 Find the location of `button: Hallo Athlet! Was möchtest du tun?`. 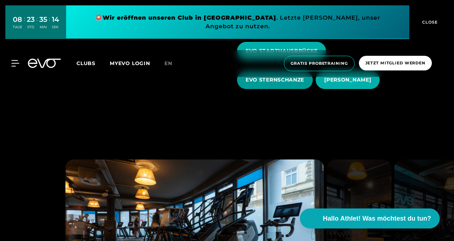

button: Hallo Athlet! Was möchtest du tun? is located at coordinates (369, 218).